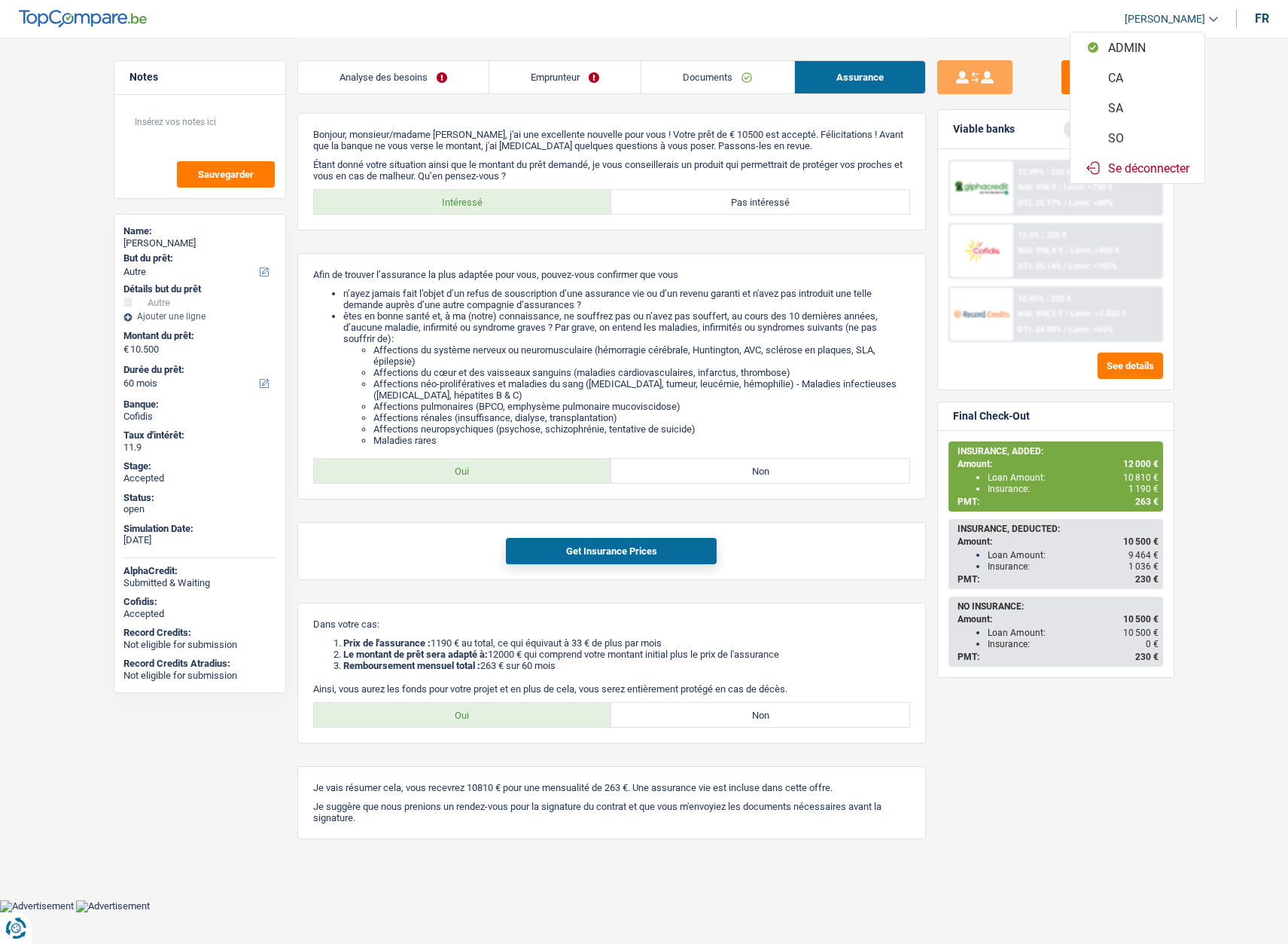 This screenshot has width=1288, height=944. I want to click on label: Non, so click(760, 471).